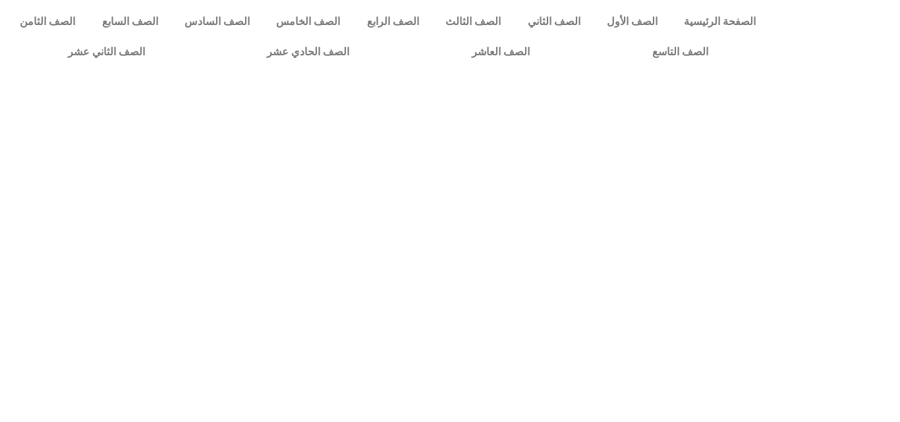 The image size is (900, 422). What do you see at coordinates (720, 22) in the screenshot?
I see `a: الصفحة الرئيسية` at bounding box center [720, 22].